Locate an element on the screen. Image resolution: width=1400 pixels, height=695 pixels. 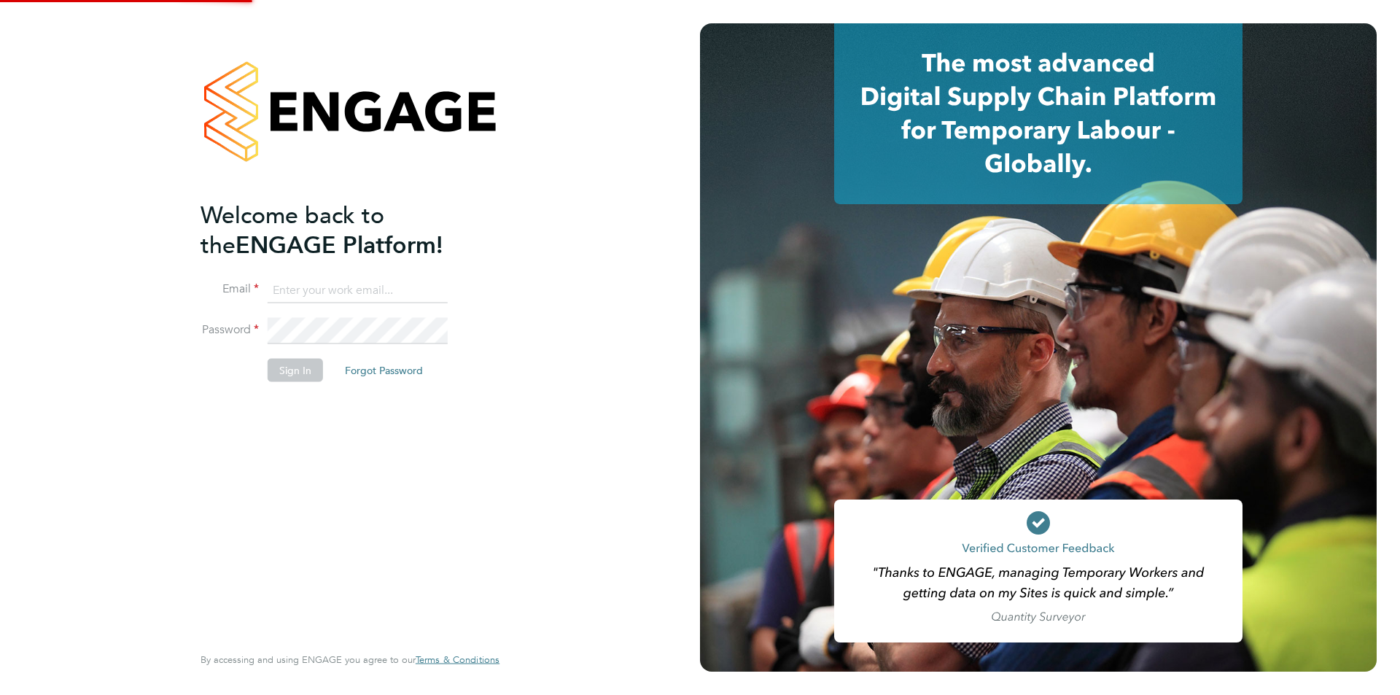
span: By accessing and using ENGAGE you agree to our is located at coordinates (350, 659).